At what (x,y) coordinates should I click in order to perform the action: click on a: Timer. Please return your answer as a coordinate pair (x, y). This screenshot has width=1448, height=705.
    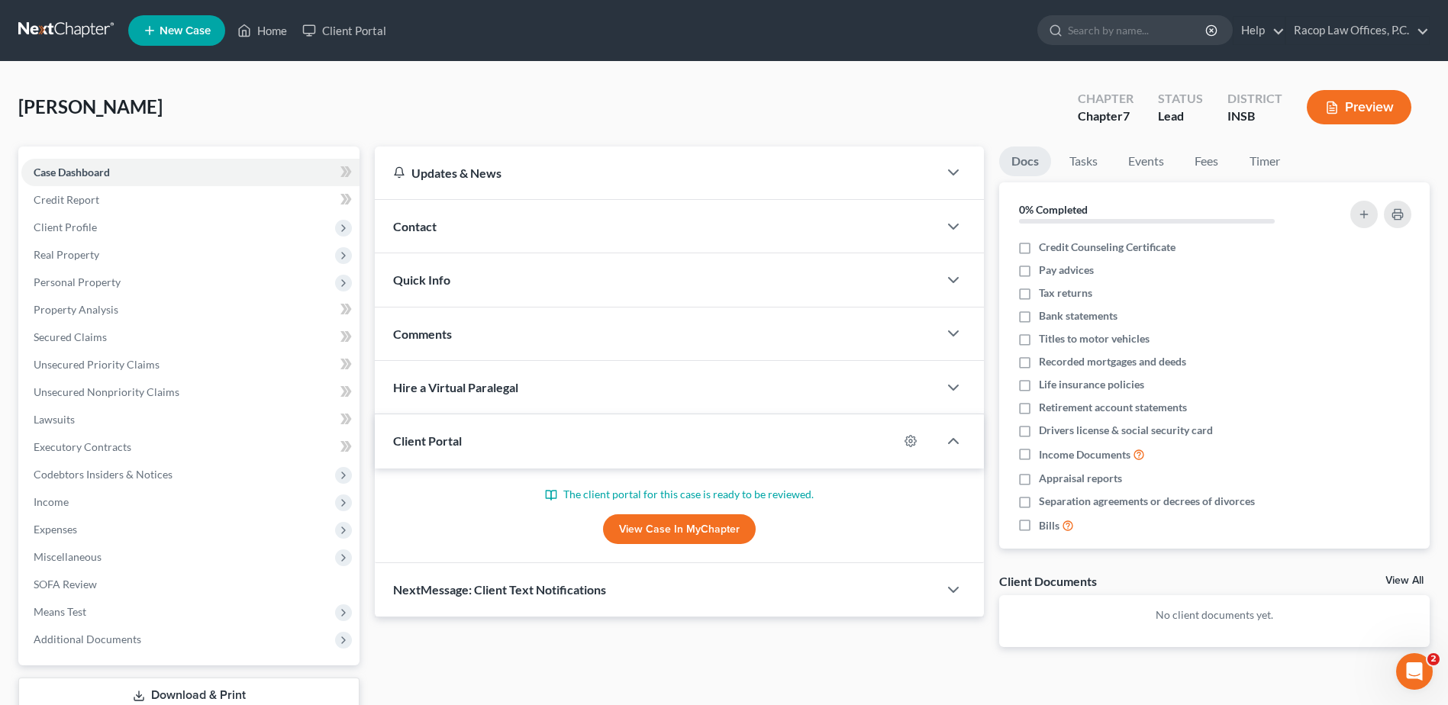
    Looking at the image, I should click on (1264, 161).